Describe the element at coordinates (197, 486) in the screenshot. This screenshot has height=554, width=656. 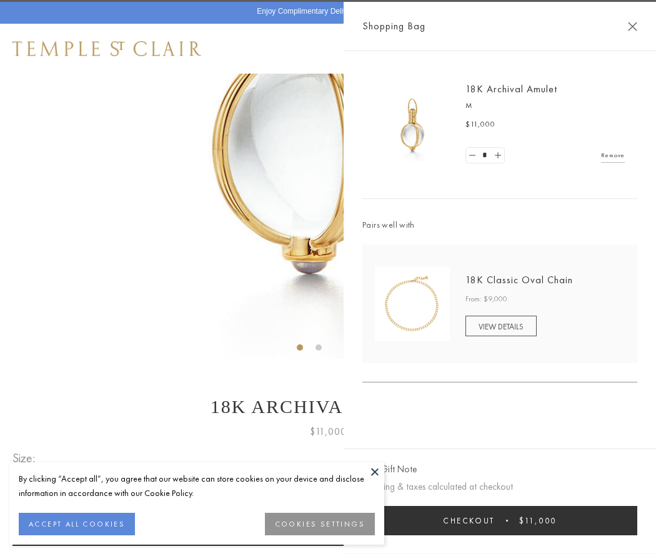
I see `div: By clicking “Accept all”, you agree that our website can store cookies on your device and disclos...` at that location.